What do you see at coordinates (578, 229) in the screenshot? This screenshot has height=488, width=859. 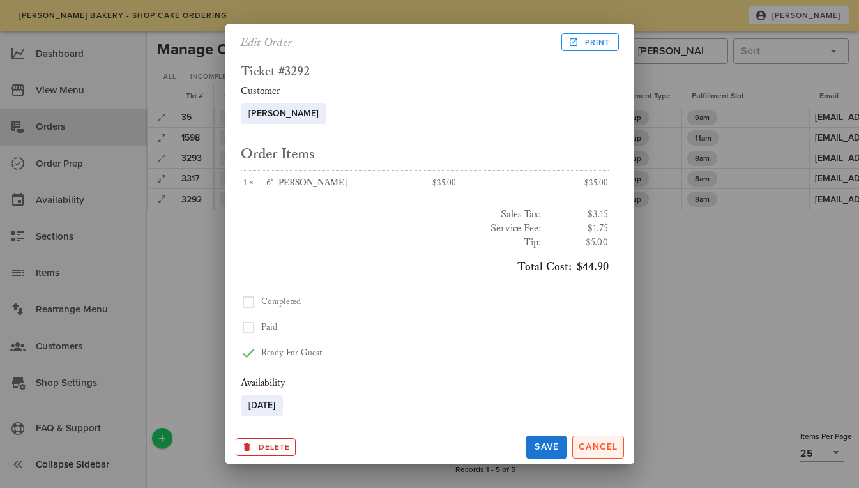 I see `h3: $1.75` at bounding box center [578, 229].